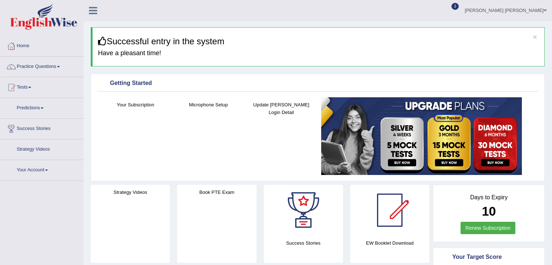  I want to click on h4: Have a pleasant time!, so click(318, 53).